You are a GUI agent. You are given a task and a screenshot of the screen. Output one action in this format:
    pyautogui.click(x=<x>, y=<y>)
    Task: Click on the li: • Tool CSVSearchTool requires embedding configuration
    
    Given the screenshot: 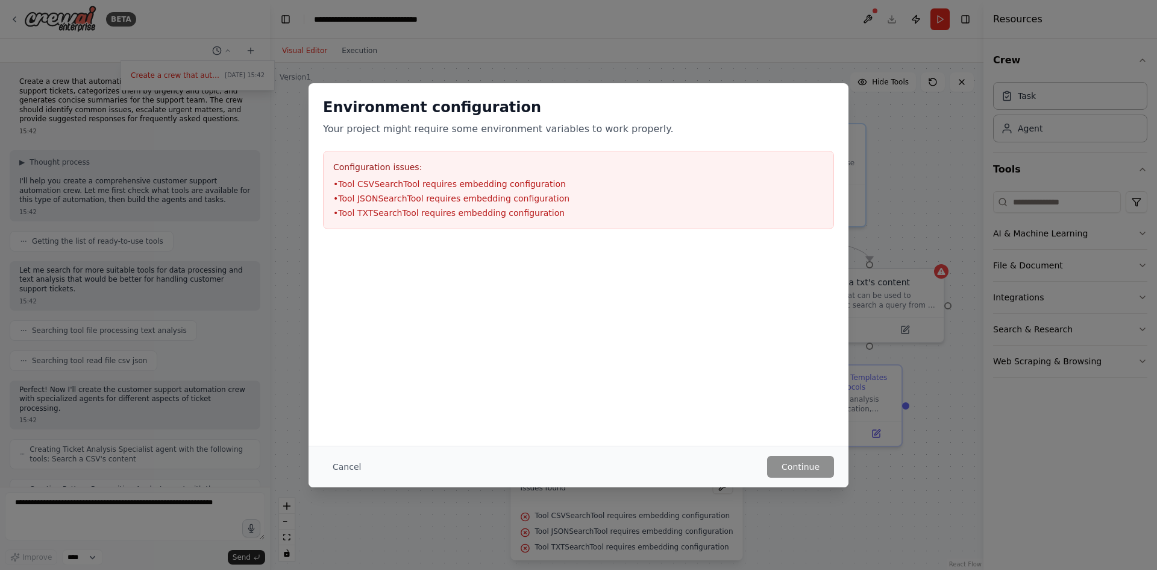 What is the action you would take?
    pyautogui.click(x=579, y=184)
    